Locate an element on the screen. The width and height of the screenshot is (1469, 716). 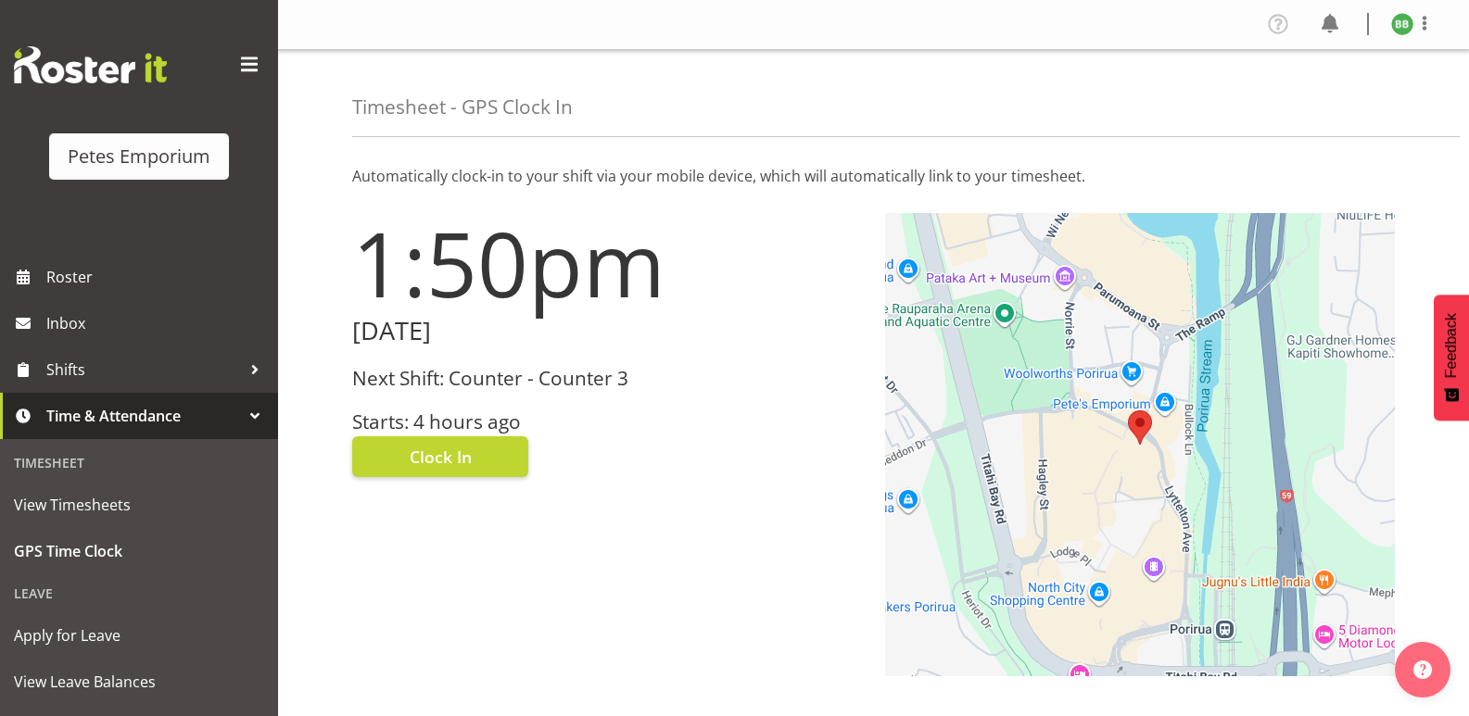
a: View Timesheets is located at coordinates (139, 505).